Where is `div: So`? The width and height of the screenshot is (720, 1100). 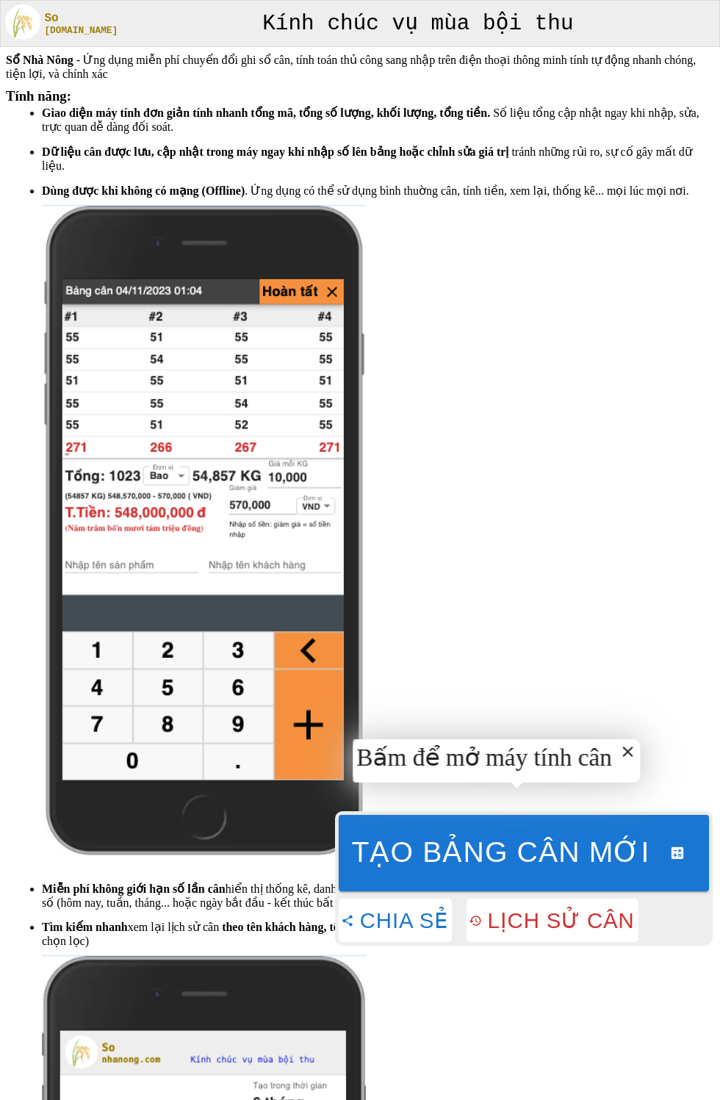 div: So is located at coordinates (81, 18).